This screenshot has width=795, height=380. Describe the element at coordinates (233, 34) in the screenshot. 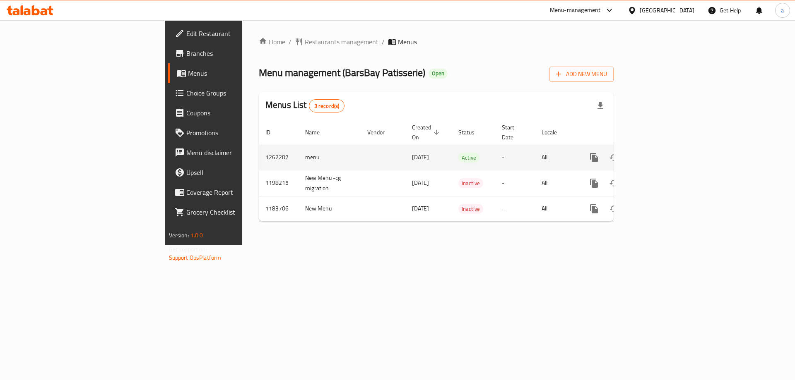

I see `a: Edit Restaurant` at that location.